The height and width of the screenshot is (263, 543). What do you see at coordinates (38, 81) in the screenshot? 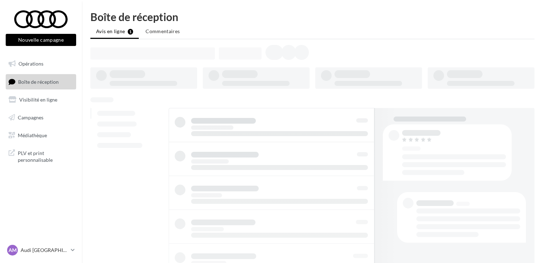
I see `span: Boîte de réception` at bounding box center [38, 81].